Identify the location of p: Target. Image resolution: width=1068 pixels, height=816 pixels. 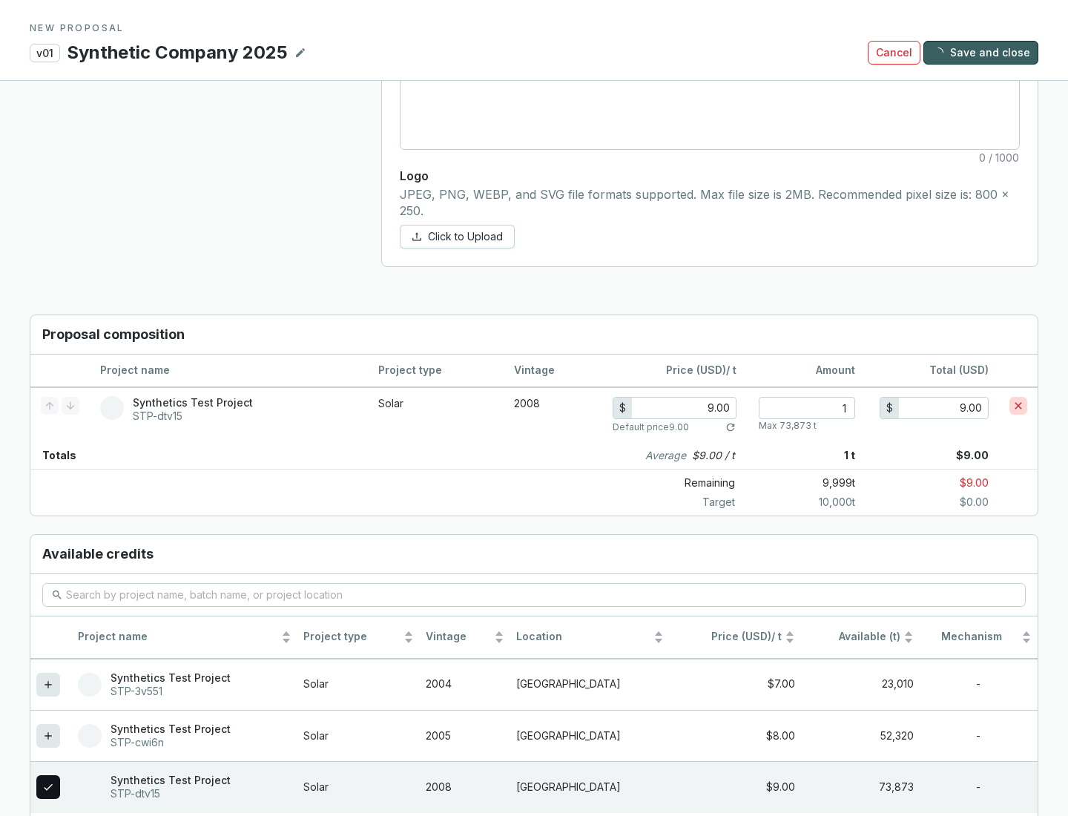
(680, 502).